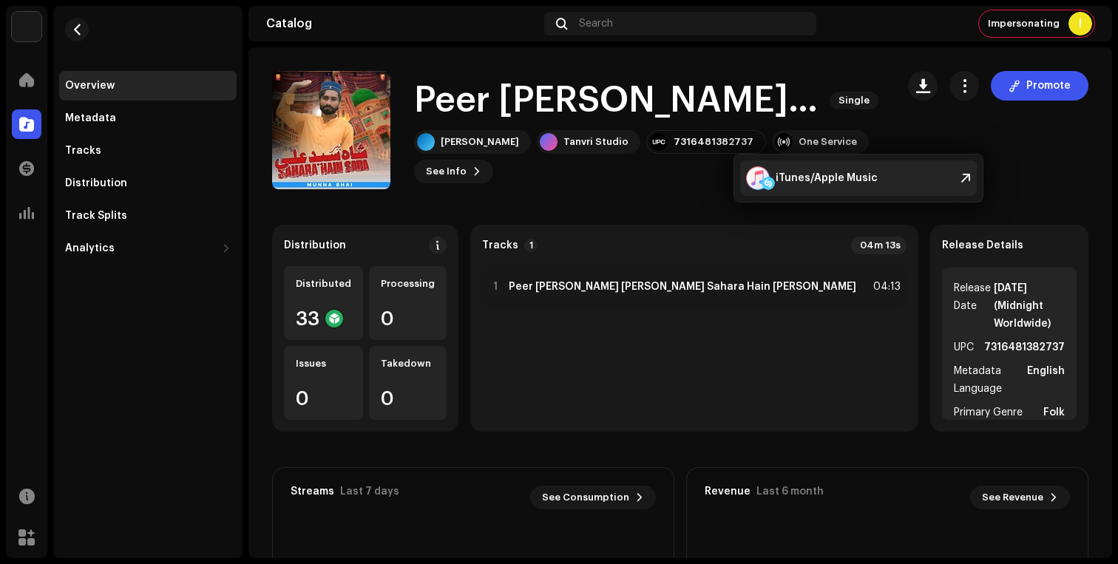 The height and width of the screenshot is (564, 1118). I want to click on div: Analytics, so click(89, 248).